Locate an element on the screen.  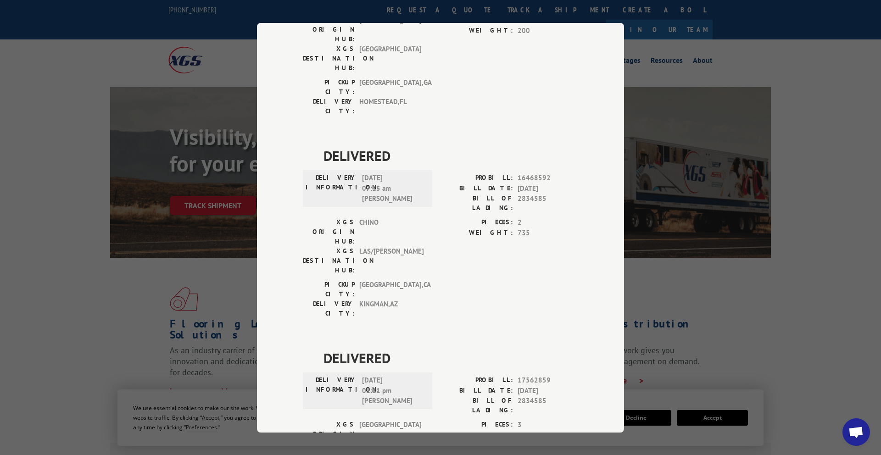
span: HOMESTEAD , FL is located at coordinates (390, 106).